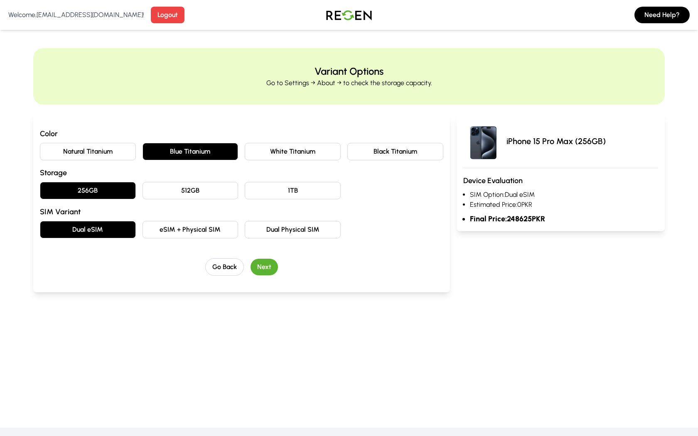 This screenshot has width=698, height=436. What do you see at coordinates (190, 191) in the screenshot?
I see `button: 512GB` at bounding box center [190, 191].